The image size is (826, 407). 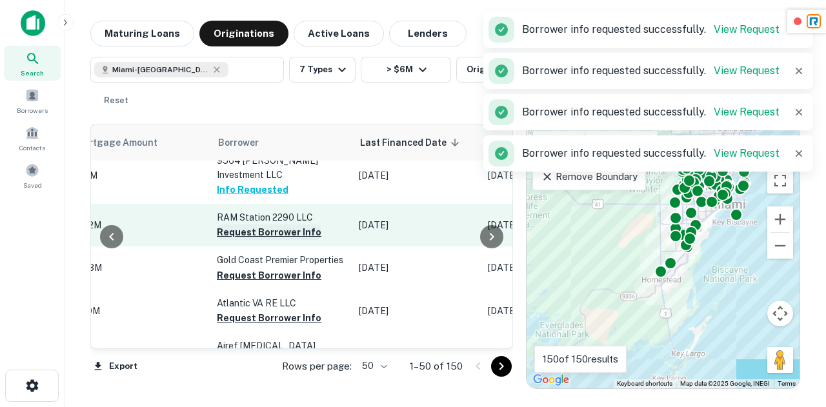 What do you see at coordinates (589, 177) in the screenshot?
I see `p: Remove Boundary` at bounding box center [589, 177].